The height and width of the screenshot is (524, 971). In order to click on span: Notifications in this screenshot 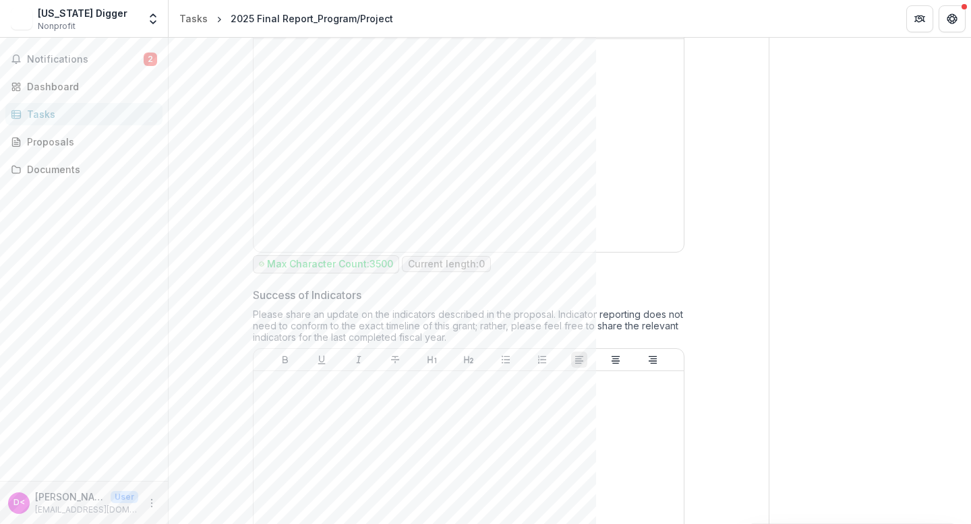, I will do `click(85, 59)`.